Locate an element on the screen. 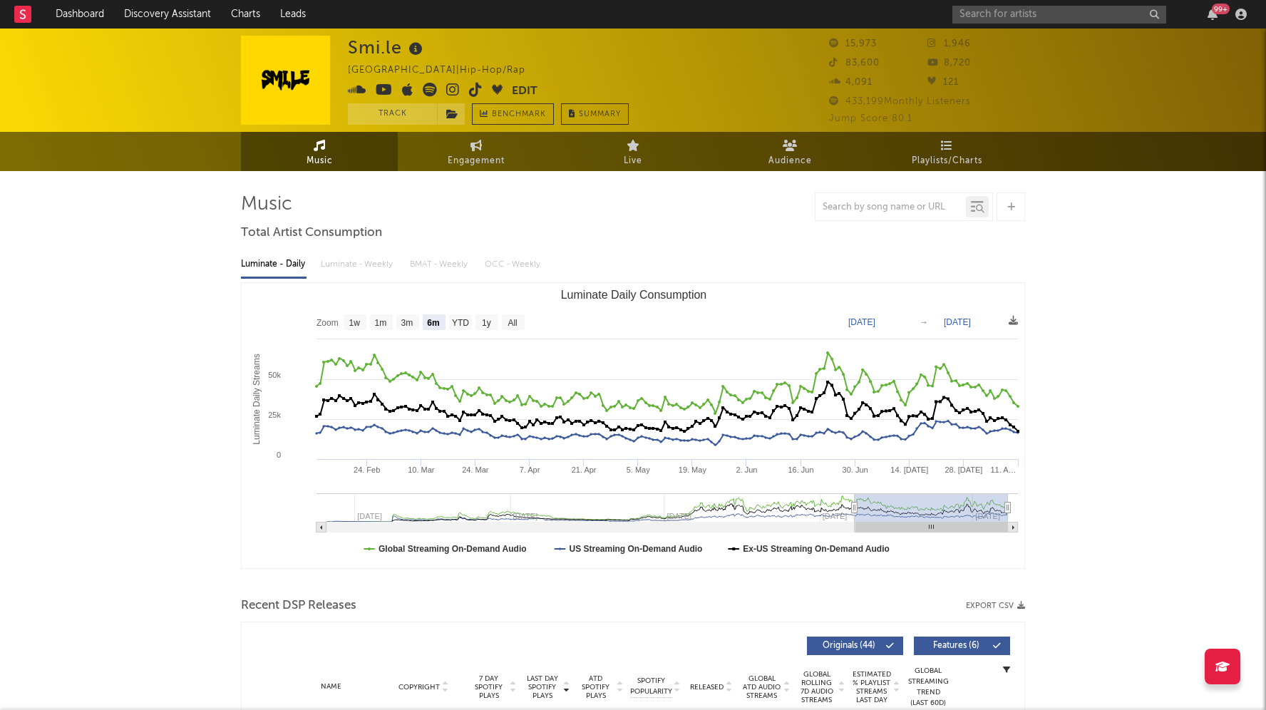 The image size is (1266, 710). button: Features(6) is located at coordinates (962, 646).